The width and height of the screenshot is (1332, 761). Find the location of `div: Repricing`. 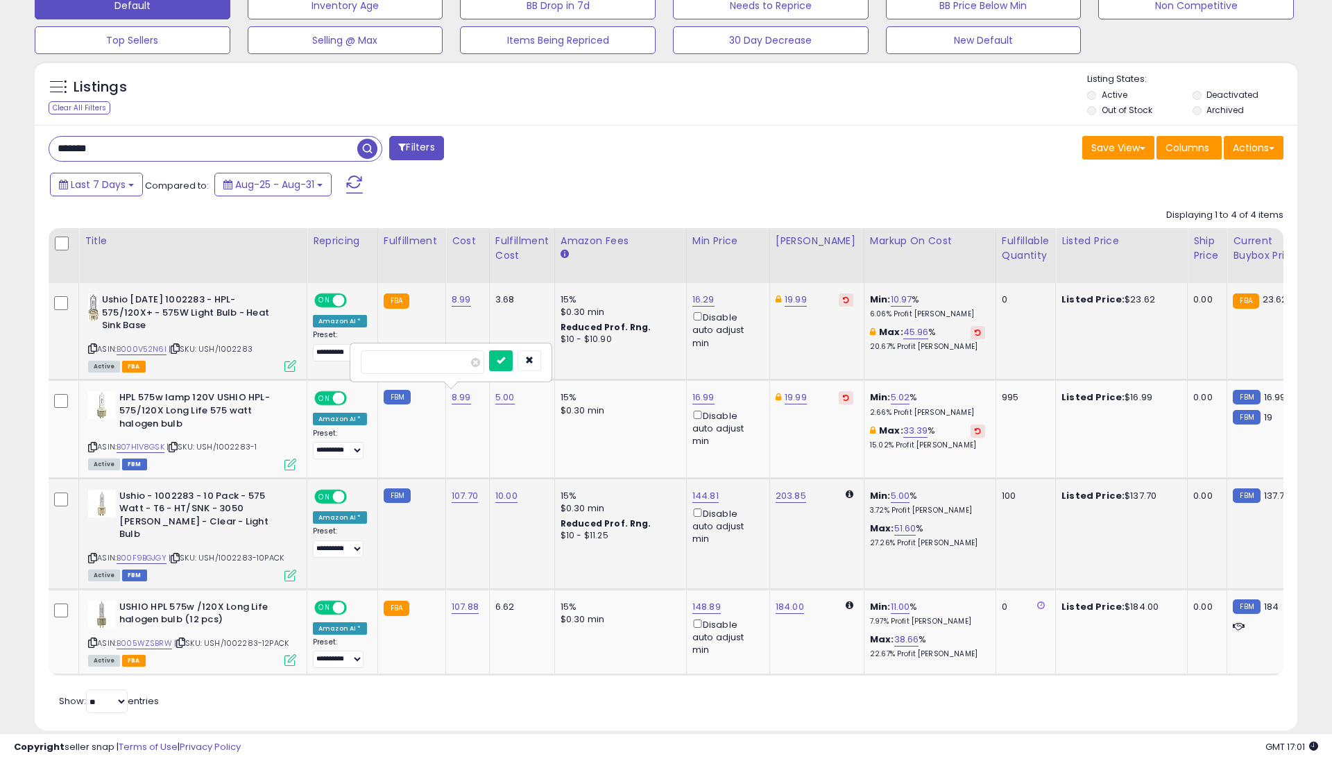

div: Repricing is located at coordinates (342, 241).